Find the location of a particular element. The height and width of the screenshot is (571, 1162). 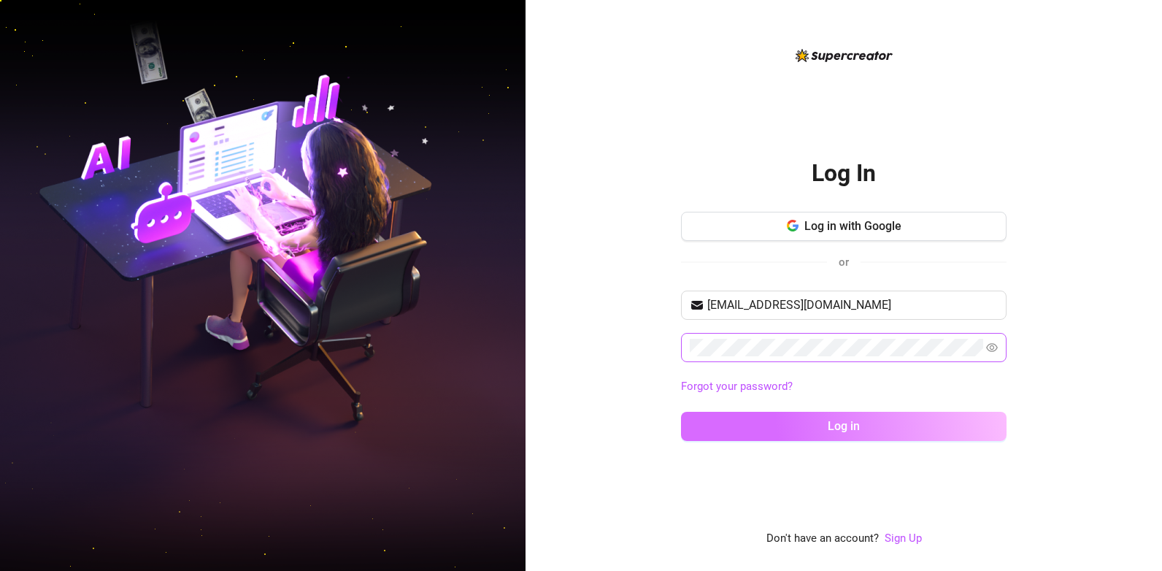

img: logo-BBDzfeDw.svg is located at coordinates (844, 55).